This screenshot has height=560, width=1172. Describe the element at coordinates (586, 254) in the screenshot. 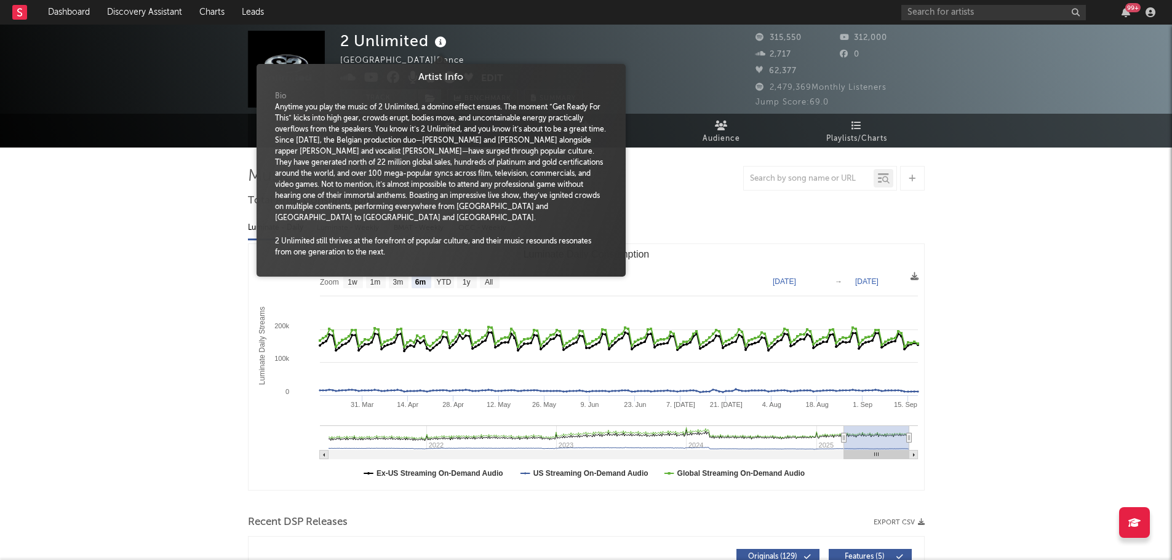

I see `text: Luminate Daily Consumption` at that location.